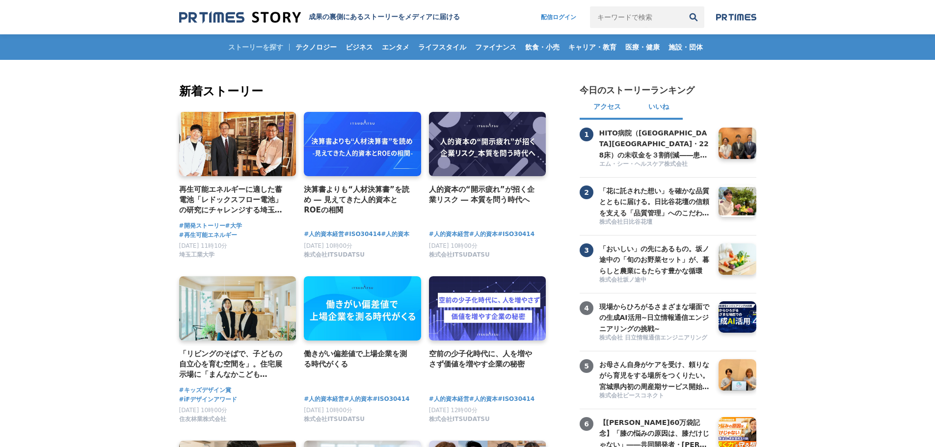 The image size is (935, 447). I want to click on a: 現場からひろがるさまざまな場面での生成AI活用~日立情報通信エンジニアリングの挑戦~, so click(655, 317).